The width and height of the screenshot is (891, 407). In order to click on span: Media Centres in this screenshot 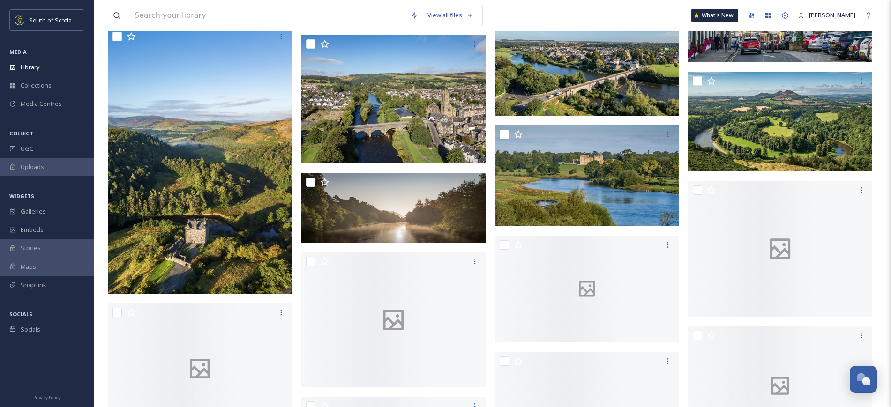, I will do `click(41, 104)`.